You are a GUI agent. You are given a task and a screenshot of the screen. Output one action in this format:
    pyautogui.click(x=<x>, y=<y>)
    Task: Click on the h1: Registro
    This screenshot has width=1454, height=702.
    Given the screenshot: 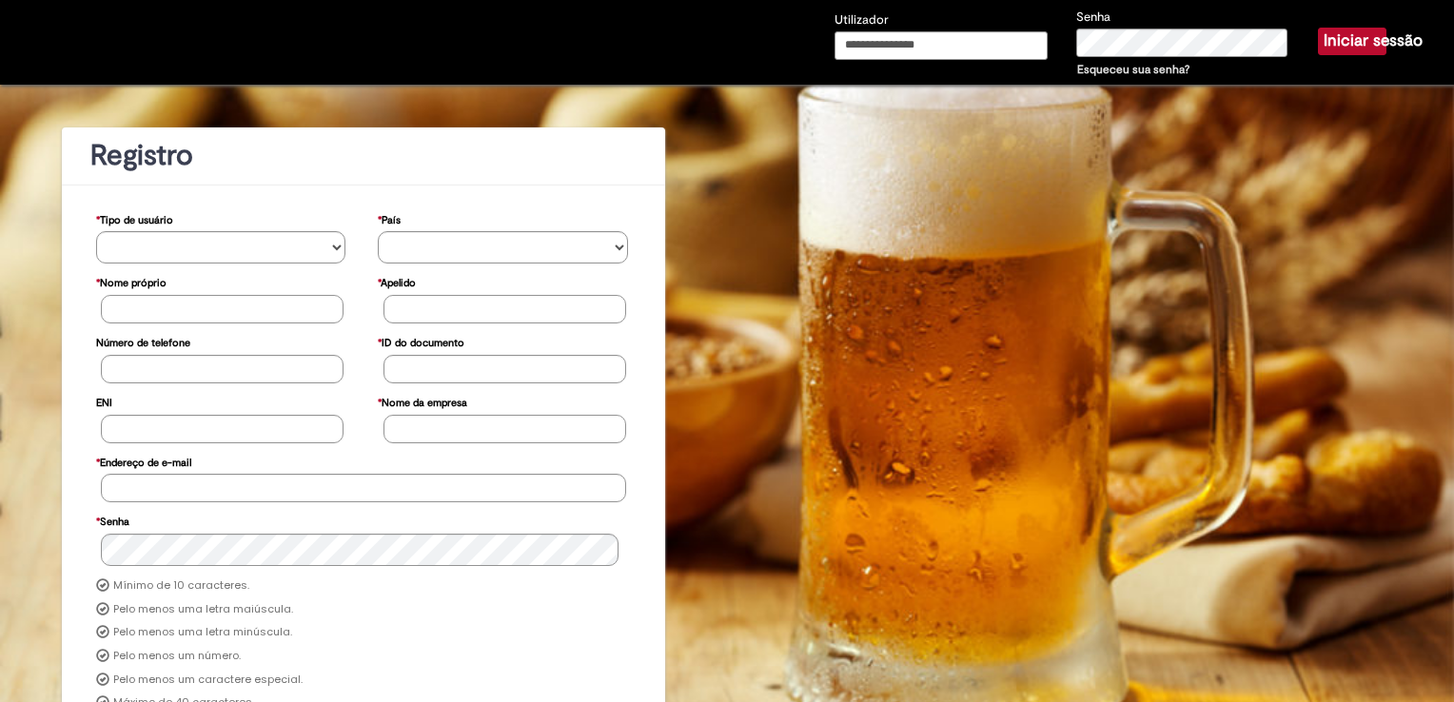 What is the action you would take?
    pyautogui.click(x=363, y=155)
    